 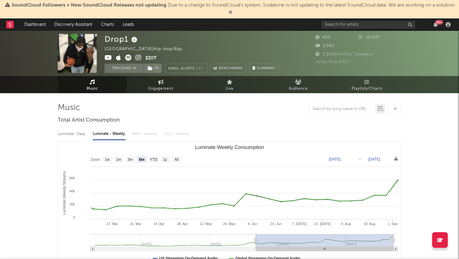 What do you see at coordinates (230, 13) in the screenshot?
I see `span: Dismiss` at bounding box center [230, 13].